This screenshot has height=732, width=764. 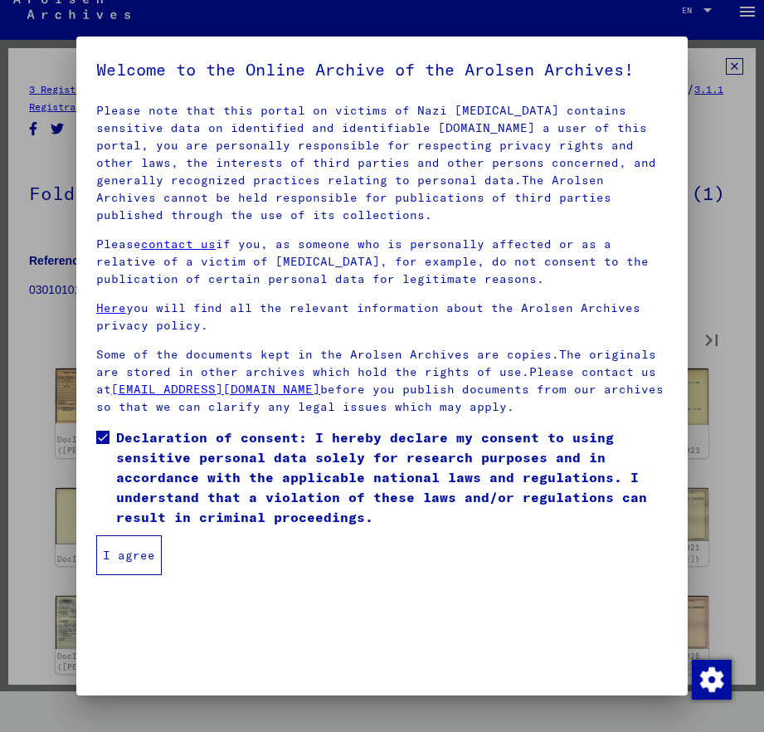 What do you see at coordinates (382, 261) in the screenshot?
I see `p: Please if you, as someone who is personally affected or as a relative of a victim of [MEDICAL_DAT...` at bounding box center [382, 261].